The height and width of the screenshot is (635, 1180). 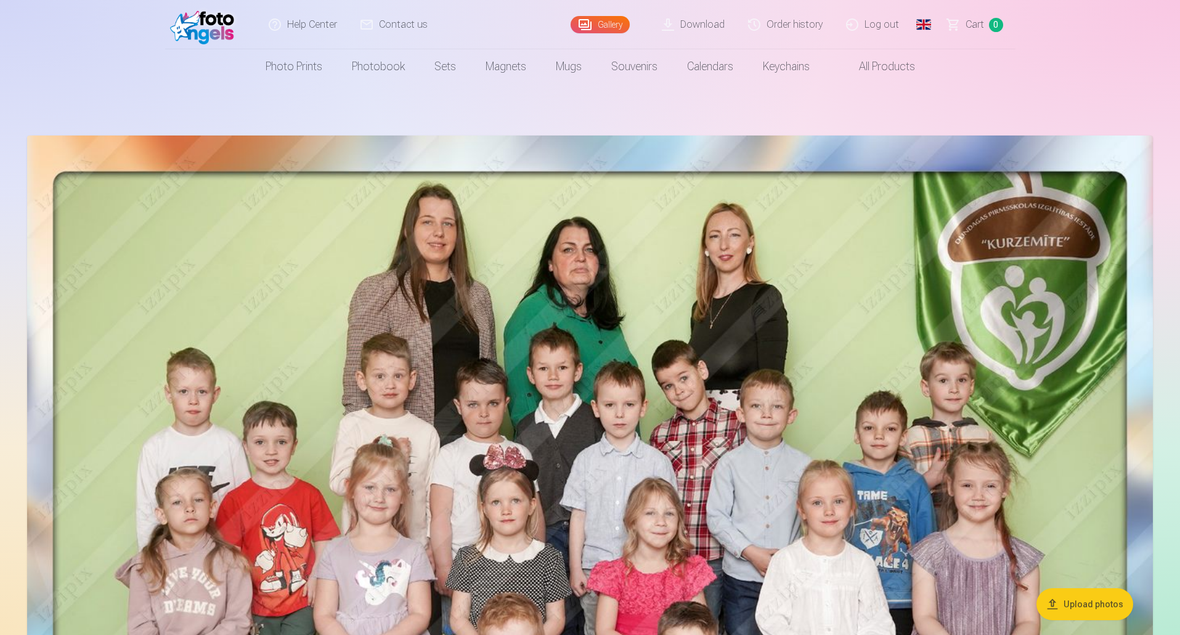 What do you see at coordinates (634, 67) in the screenshot?
I see `a: Souvenirs` at bounding box center [634, 67].